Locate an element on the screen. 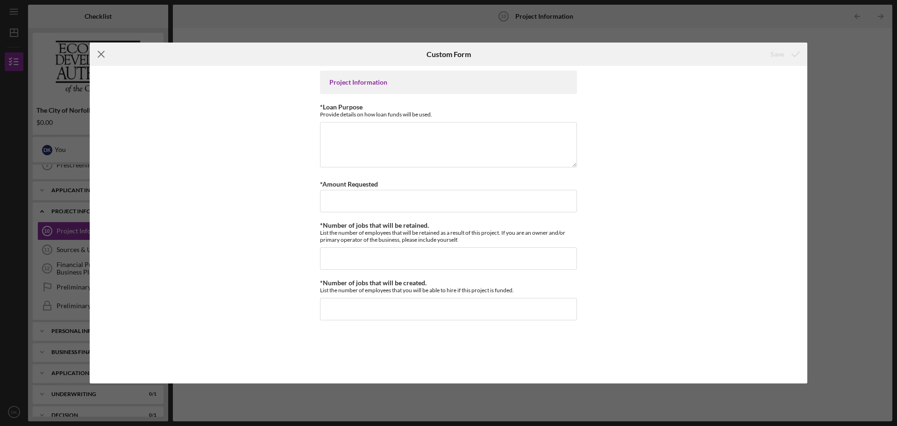 This screenshot has height=426, width=897. label: *Loan Purpose is located at coordinates (341, 107).